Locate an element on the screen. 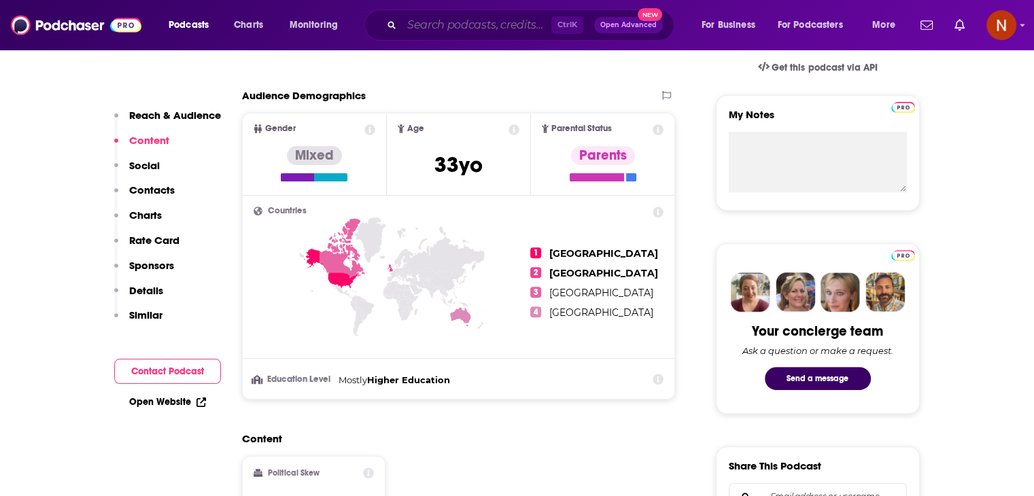 The image size is (1034, 496). span: Countries is located at coordinates (287, 211).